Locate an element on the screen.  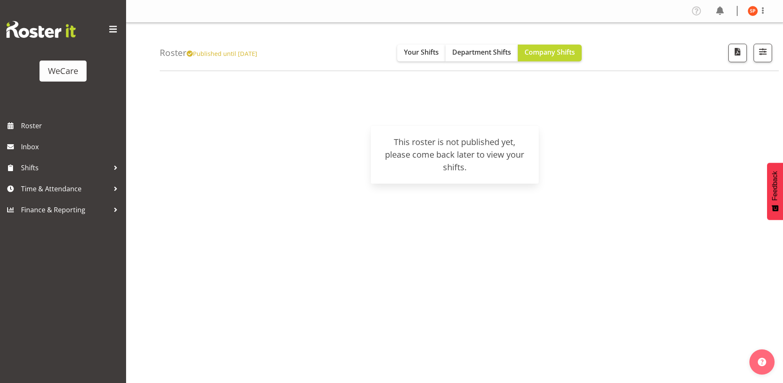
button: Company Shifts is located at coordinates (550, 53).